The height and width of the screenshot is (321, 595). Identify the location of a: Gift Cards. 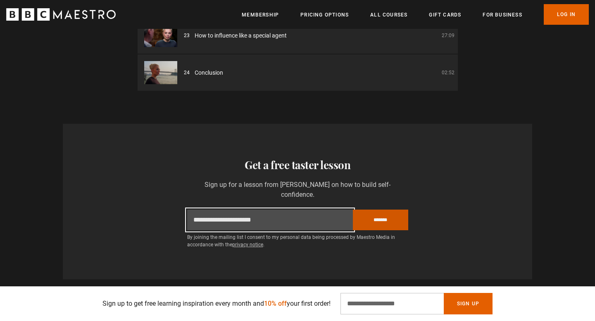
(445, 15).